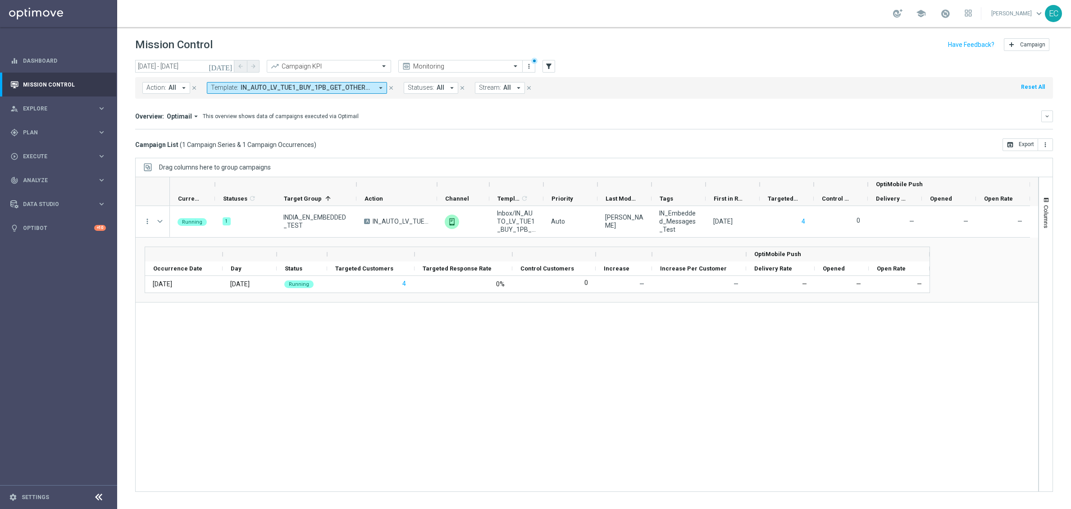  What do you see at coordinates (174, 45) in the screenshot?
I see `h1: Mission Control` at bounding box center [174, 45].